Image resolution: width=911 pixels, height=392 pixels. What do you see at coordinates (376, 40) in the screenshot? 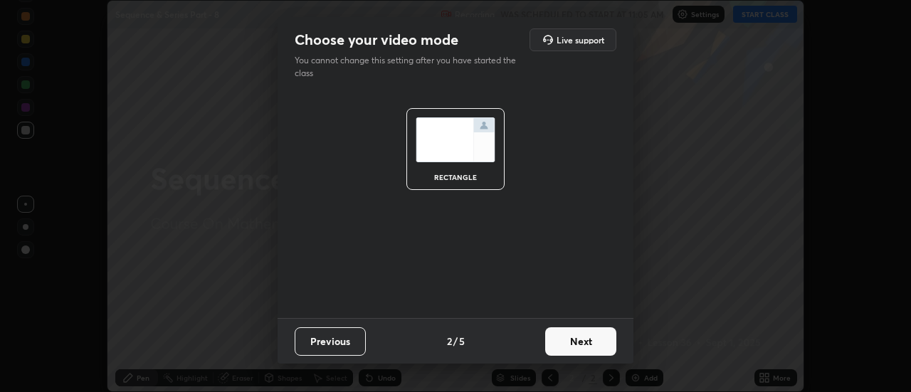
I see `h2: Choose your video mode` at bounding box center [376, 40].